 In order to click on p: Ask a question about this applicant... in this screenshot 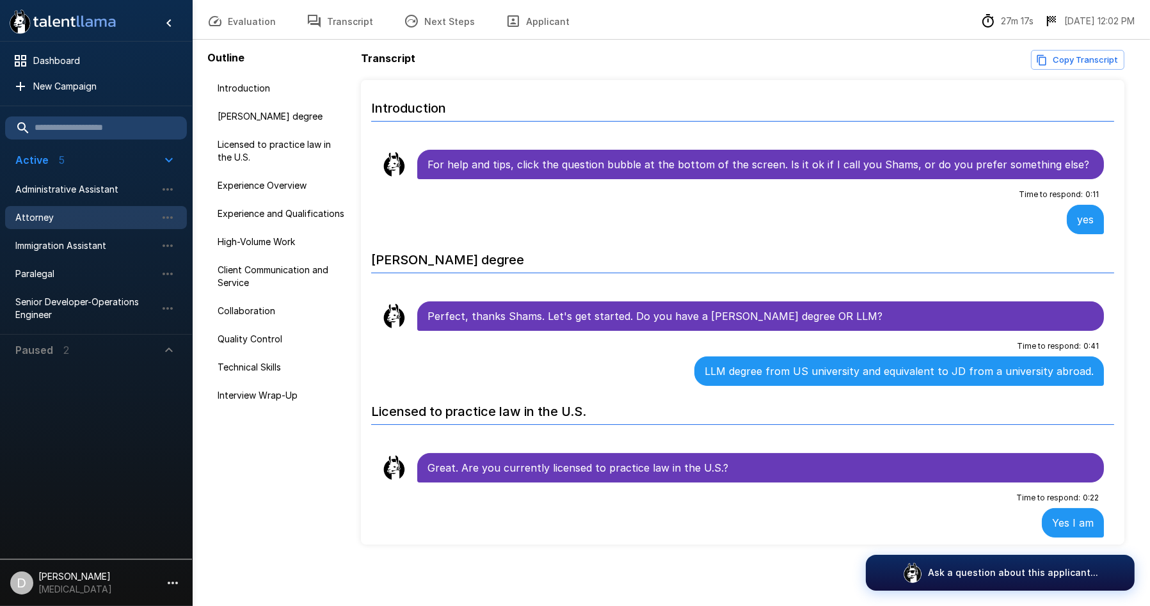, I will do `click(1013, 573)`.